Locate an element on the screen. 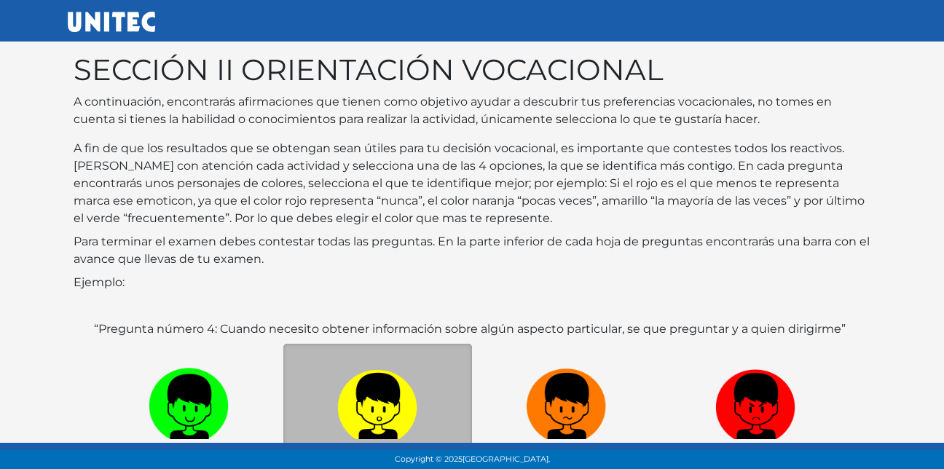 This screenshot has width=944, height=469. img: v1.png is located at coordinates (189, 400).